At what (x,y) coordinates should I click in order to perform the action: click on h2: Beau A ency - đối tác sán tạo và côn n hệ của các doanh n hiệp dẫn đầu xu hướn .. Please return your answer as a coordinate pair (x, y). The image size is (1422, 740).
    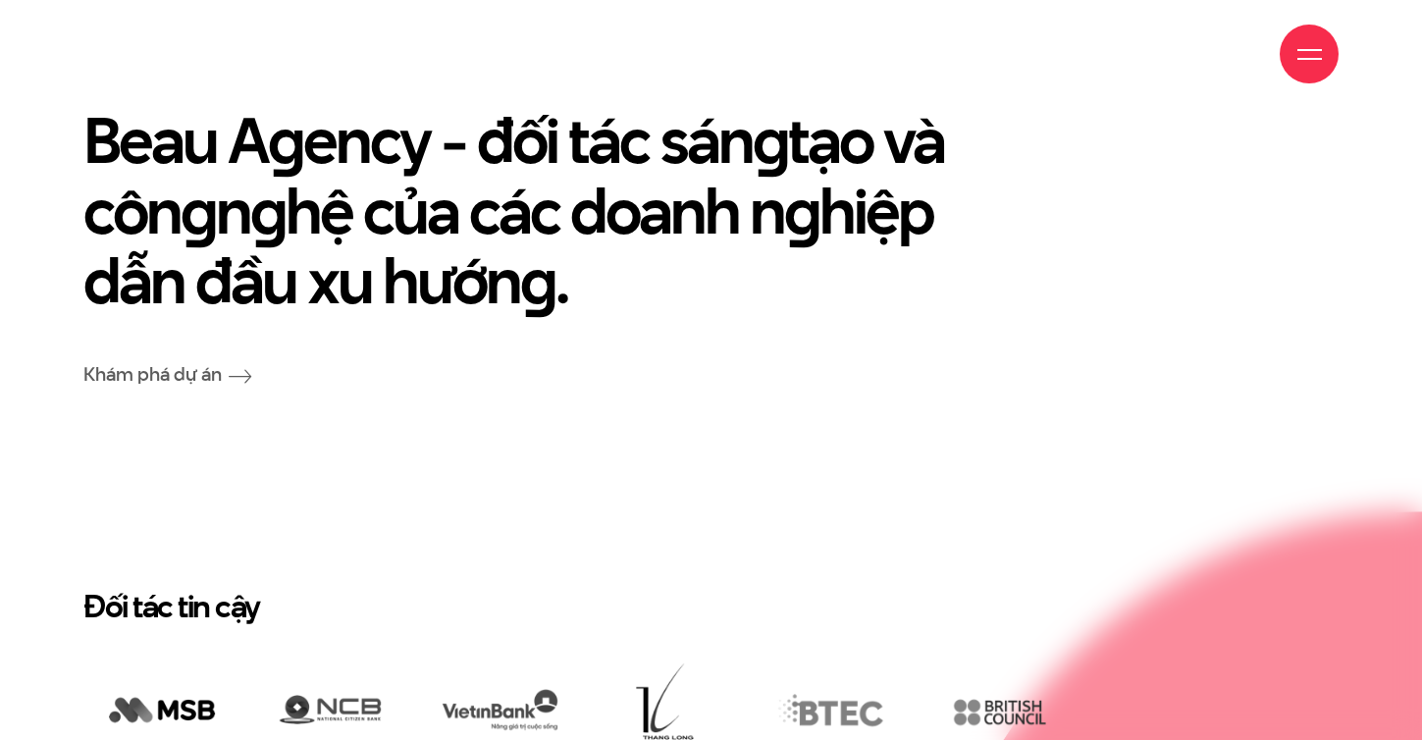
    Looking at the image, I should click on (603, 211).